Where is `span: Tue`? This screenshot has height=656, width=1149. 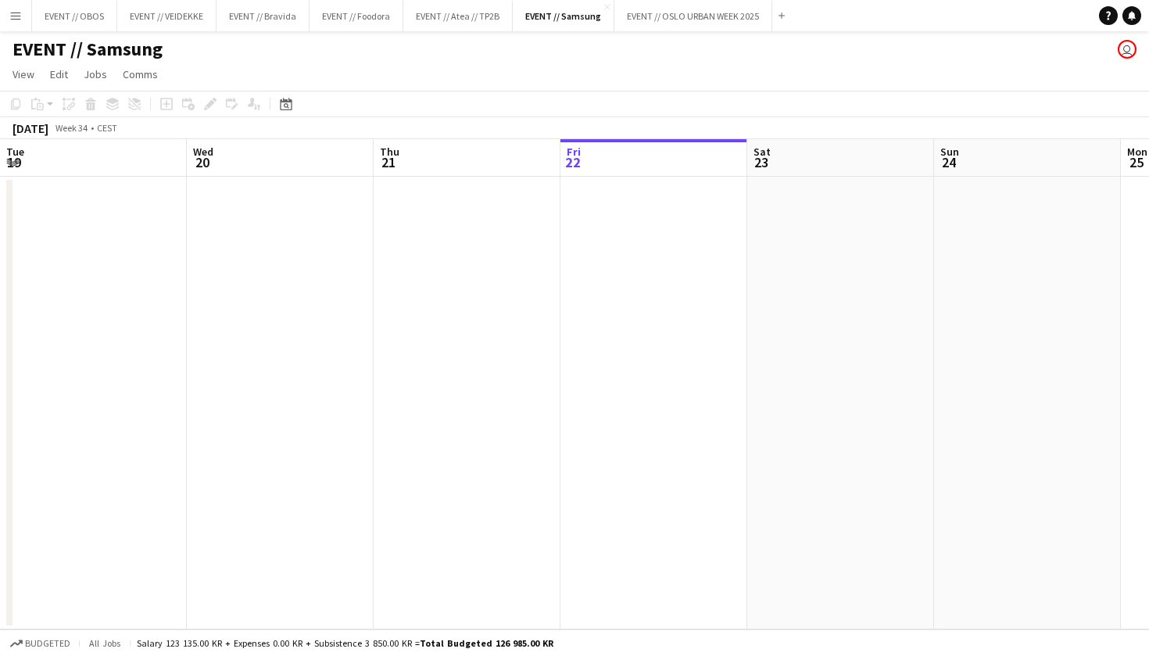
span: Tue is located at coordinates (15, 152).